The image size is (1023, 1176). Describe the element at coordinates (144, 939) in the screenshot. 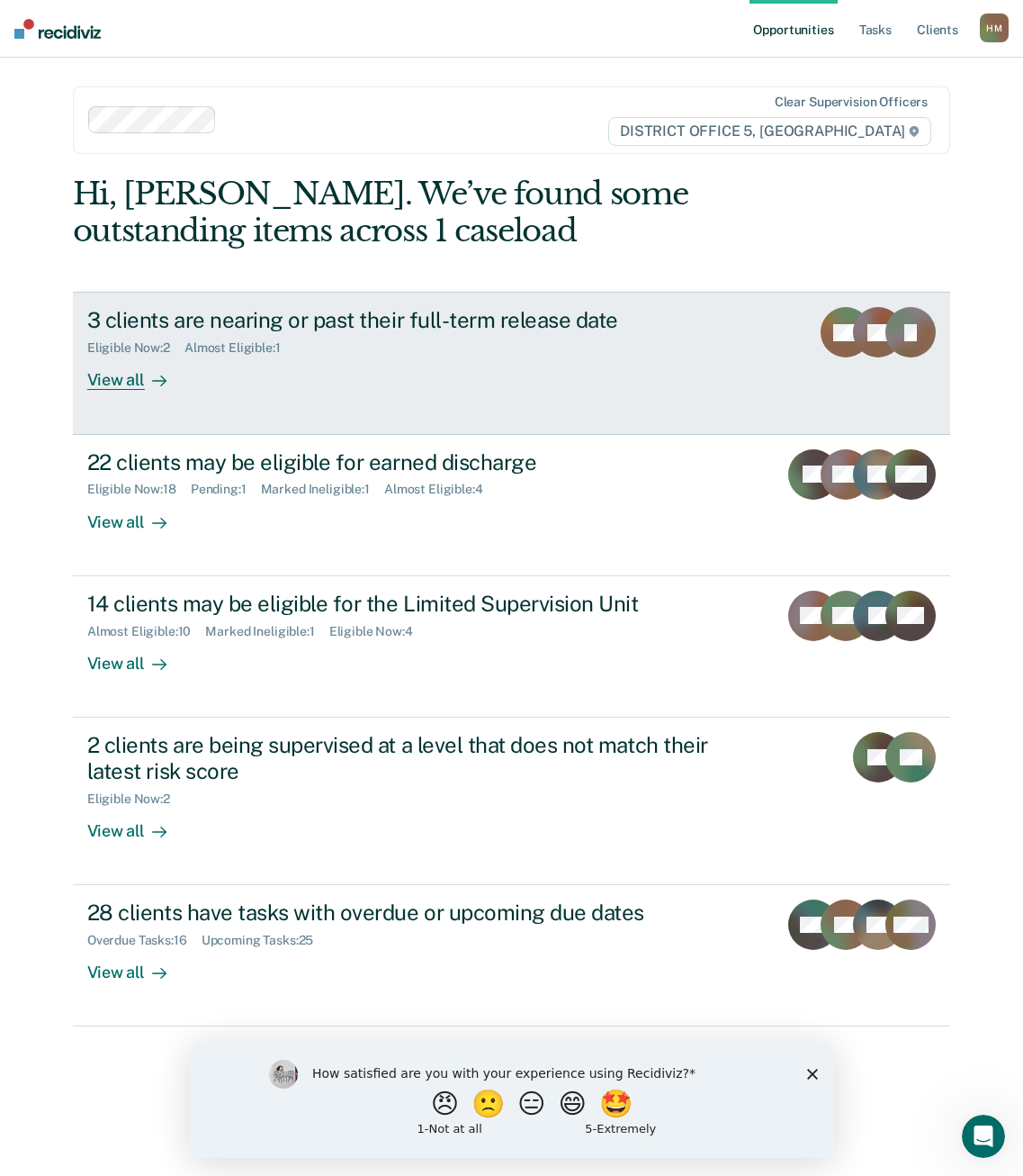

I see `div: Overdue Tasks : 16` at that location.